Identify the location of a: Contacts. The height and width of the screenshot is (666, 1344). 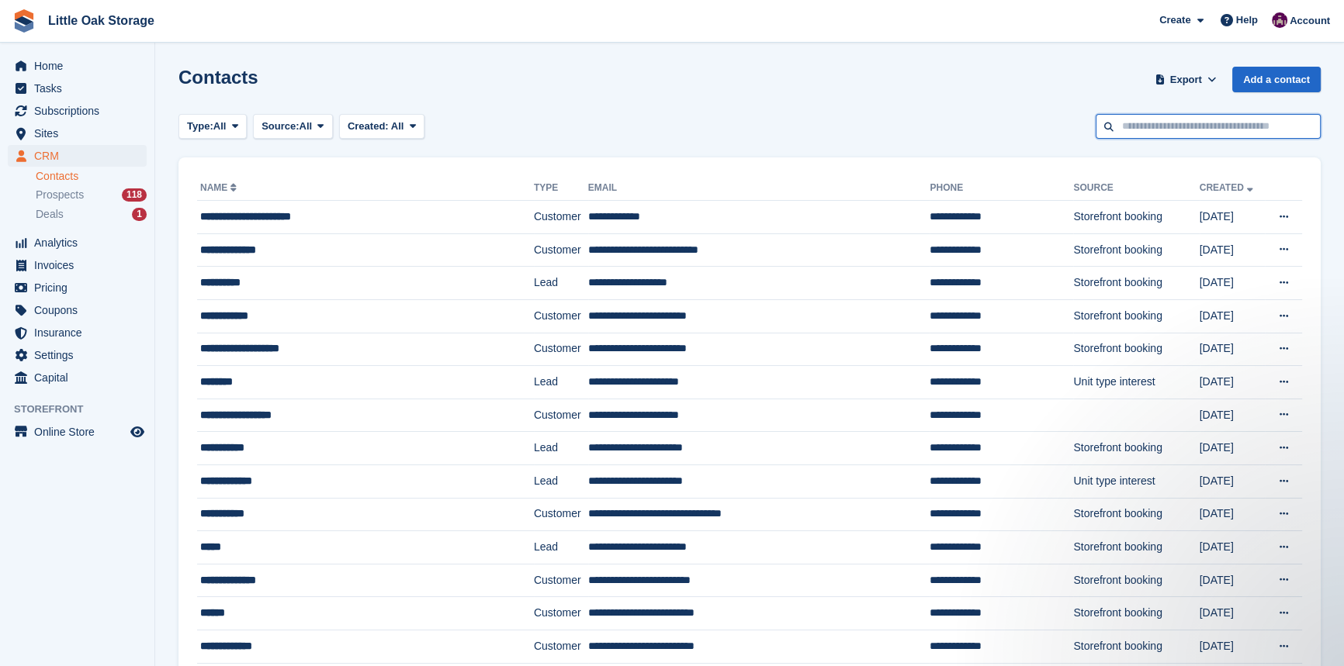
(91, 176).